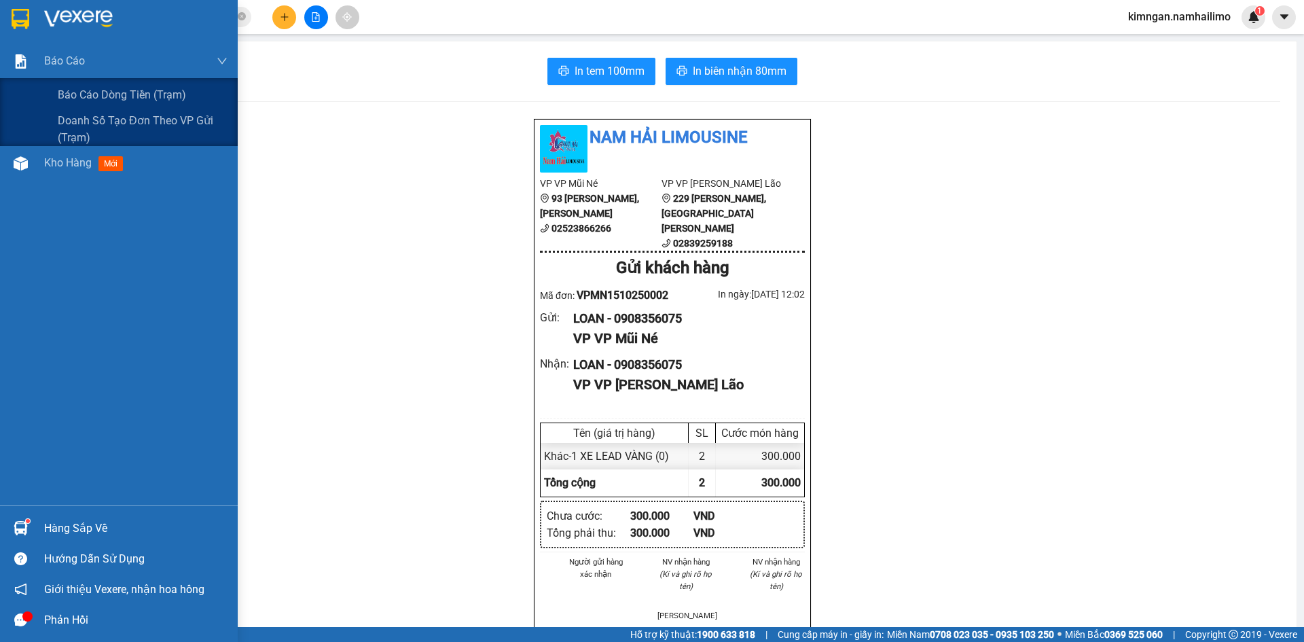 This screenshot has height=642, width=1304. What do you see at coordinates (760, 433) in the screenshot?
I see `div: Cước món hàng` at bounding box center [760, 433].